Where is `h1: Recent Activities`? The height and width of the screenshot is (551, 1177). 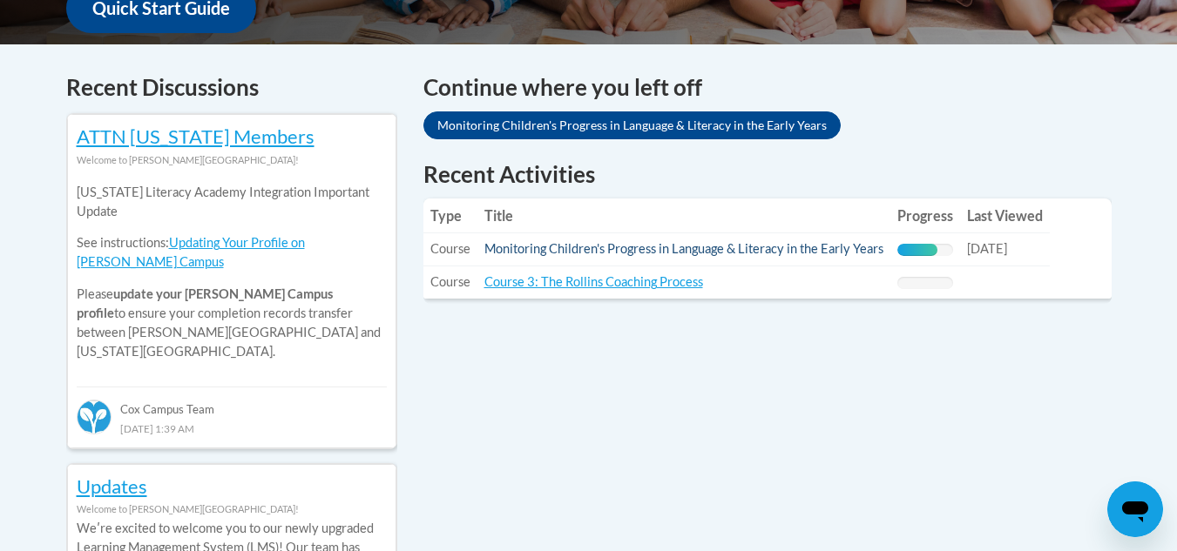
h1: Recent Activities is located at coordinates (767, 174).